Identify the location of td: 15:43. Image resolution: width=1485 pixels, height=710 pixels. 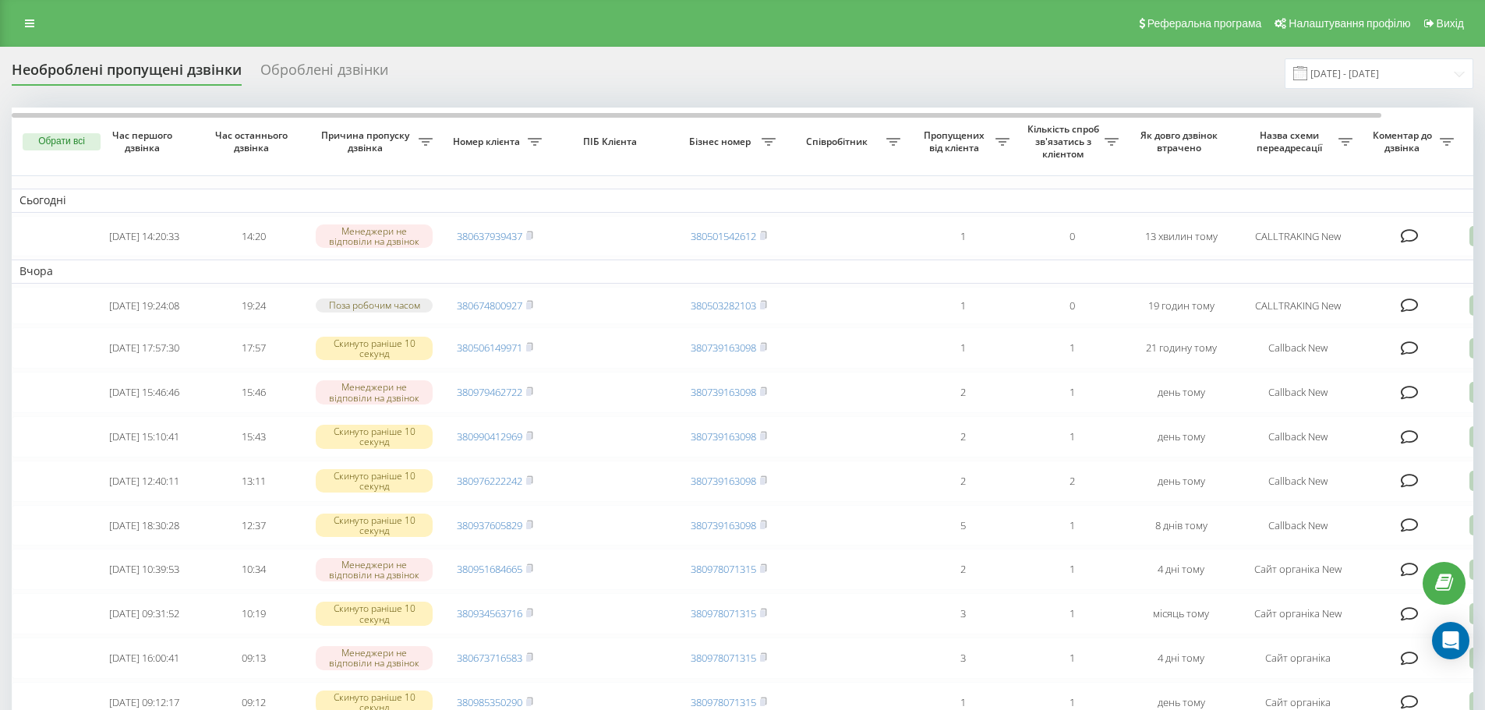
(253, 437).